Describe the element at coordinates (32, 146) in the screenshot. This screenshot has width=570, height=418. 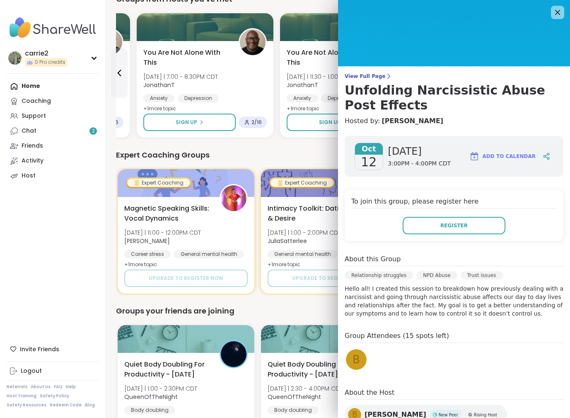
I see `div: Friends` at that location.